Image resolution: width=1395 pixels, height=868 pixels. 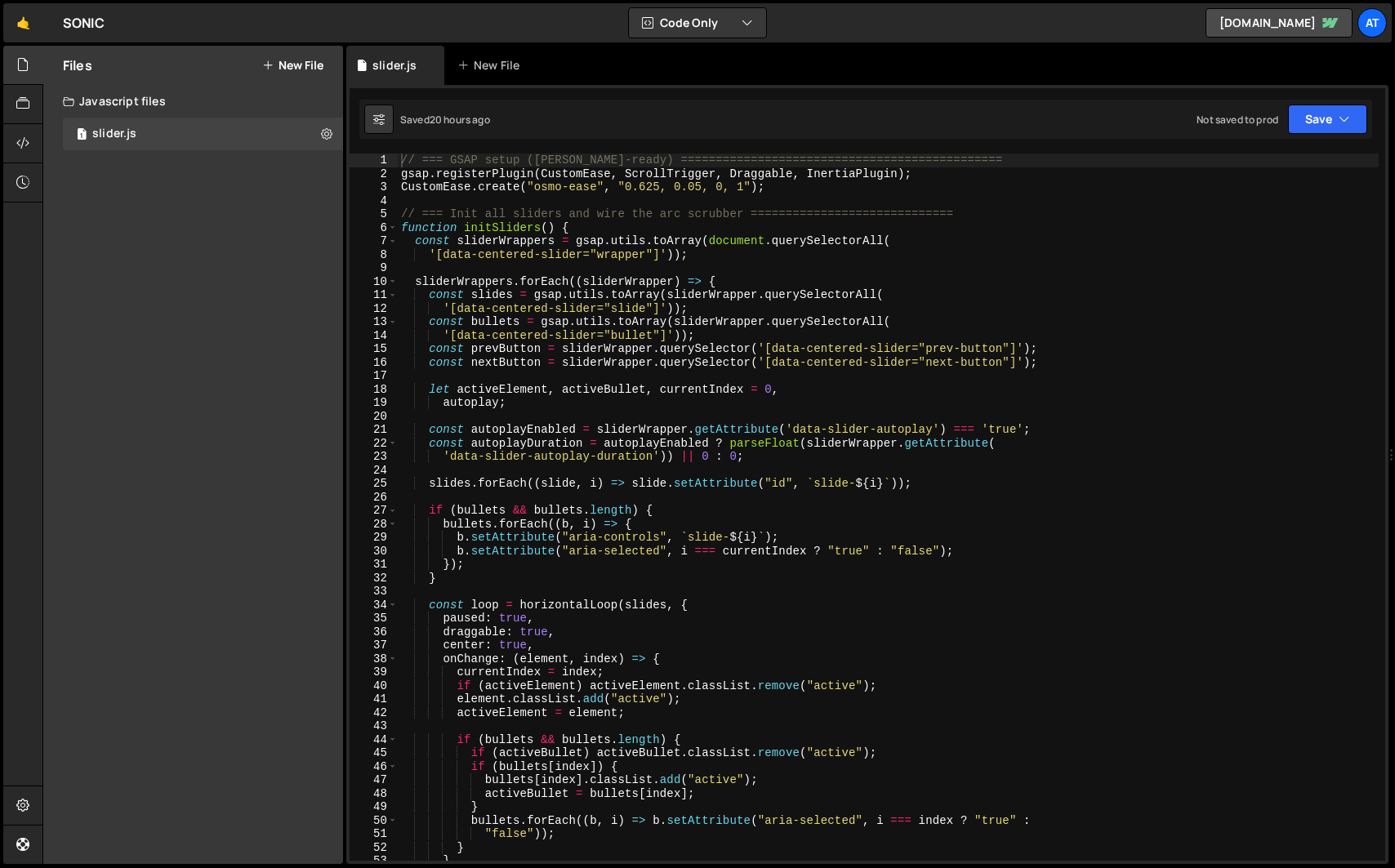 What do you see at coordinates (374, 767) in the screenshot?
I see `div: 46` at bounding box center [374, 767].